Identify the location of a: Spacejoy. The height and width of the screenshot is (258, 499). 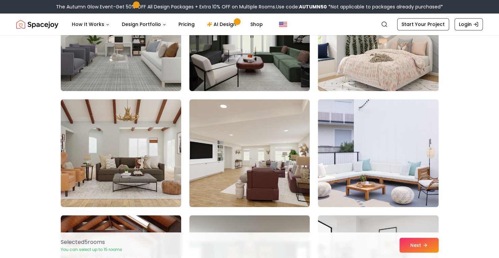
(37, 24).